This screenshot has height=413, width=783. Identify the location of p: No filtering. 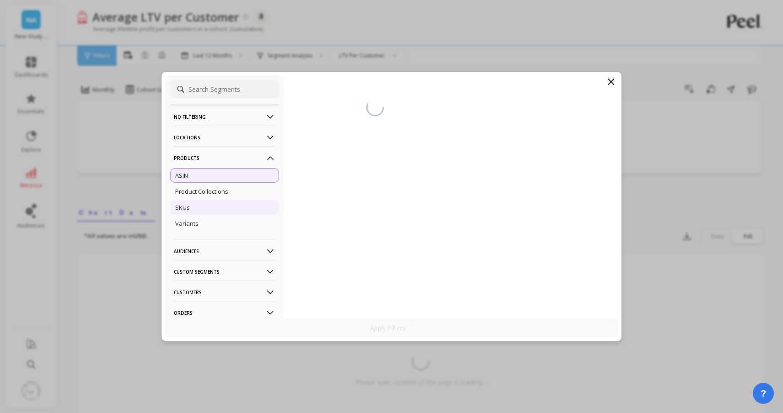
(224, 117).